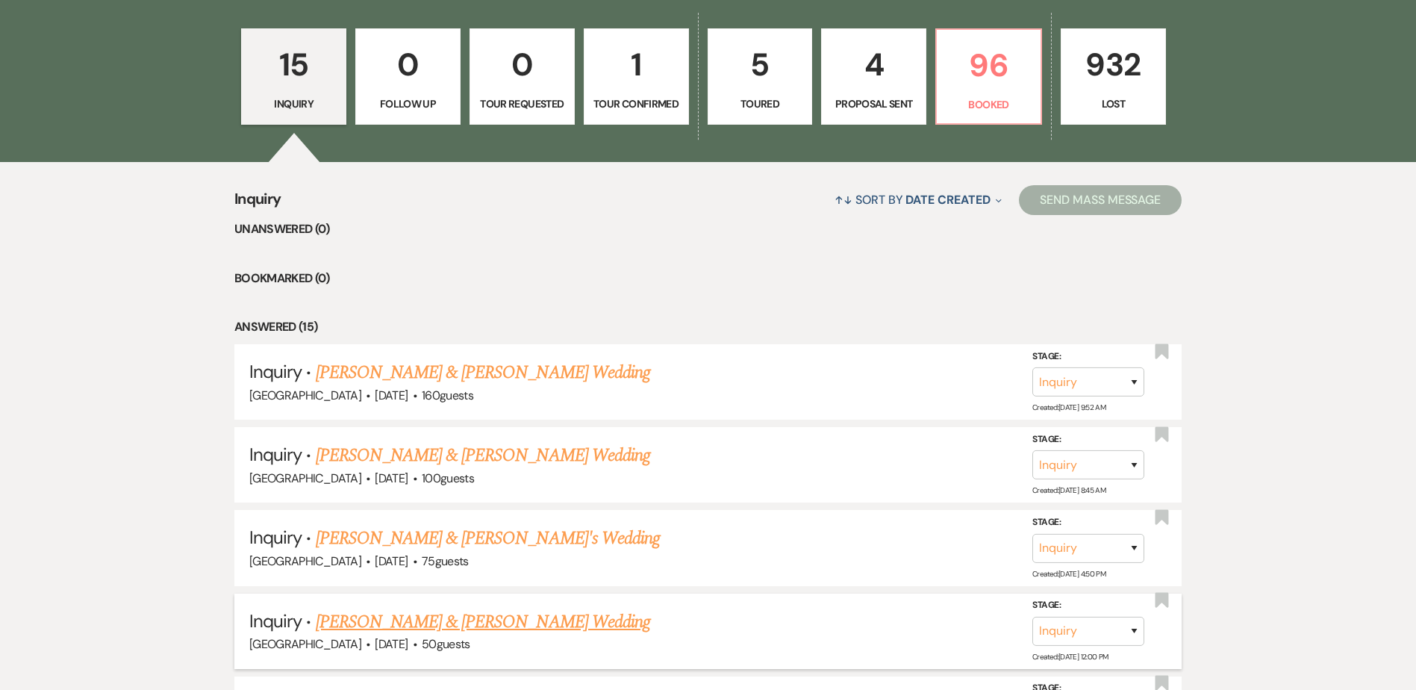  I want to click on a: 0Tour Requested, so click(522, 77).